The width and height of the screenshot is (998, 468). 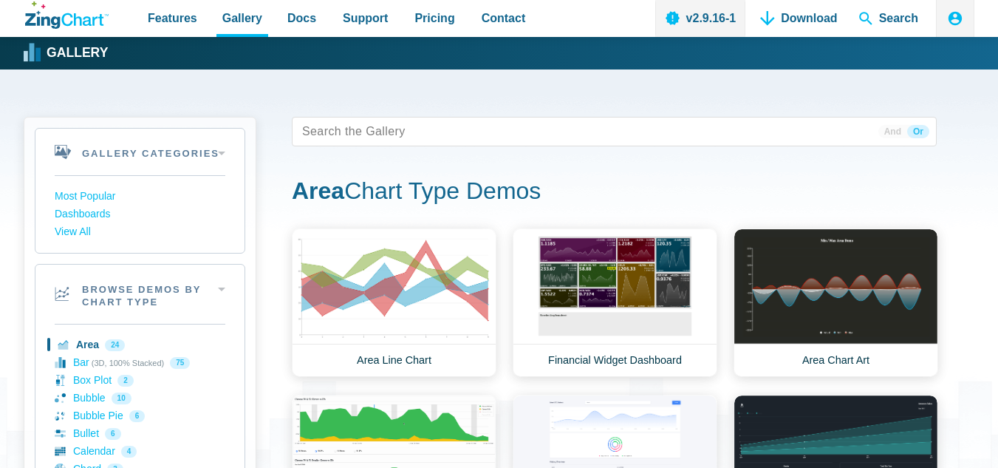 What do you see at coordinates (614, 192) in the screenshot?
I see `h1: Chart Type Demos` at bounding box center [614, 192].